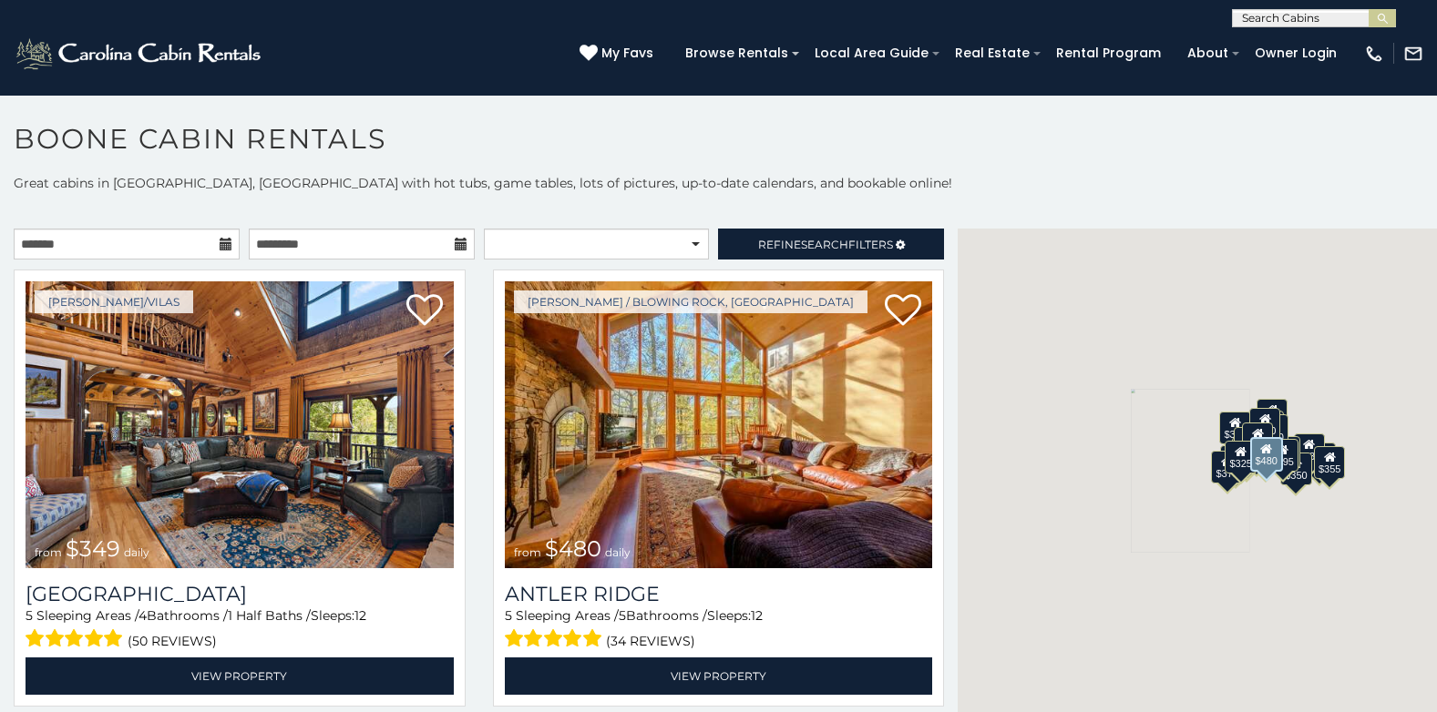 This screenshot has width=1437, height=712. What do you see at coordinates (1329, 463) in the screenshot?
I see `div: $355` at bounding box center [1329, 463].